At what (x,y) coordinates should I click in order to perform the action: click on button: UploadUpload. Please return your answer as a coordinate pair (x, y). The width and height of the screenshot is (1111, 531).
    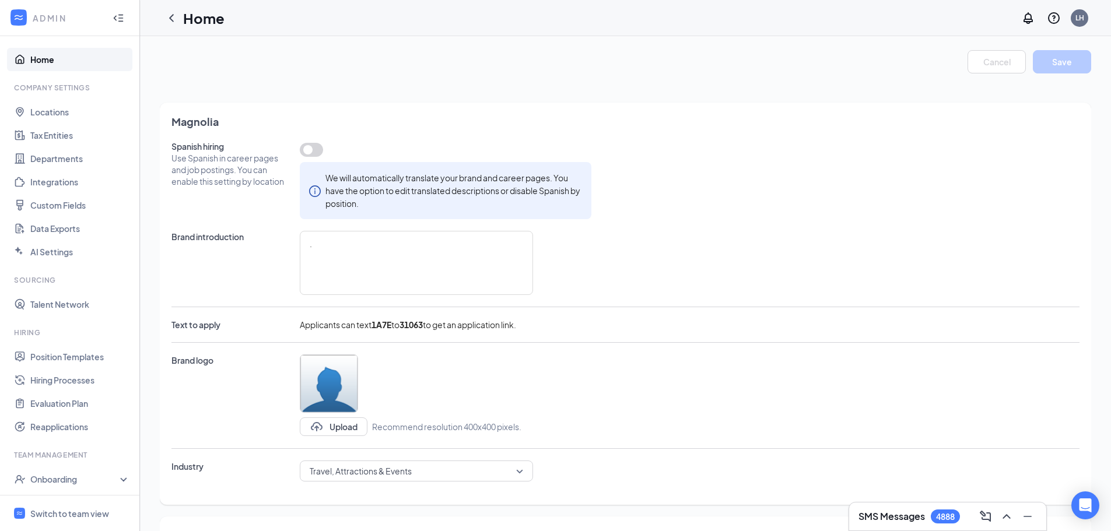
    Looking at the image, I should click on (334, 427).